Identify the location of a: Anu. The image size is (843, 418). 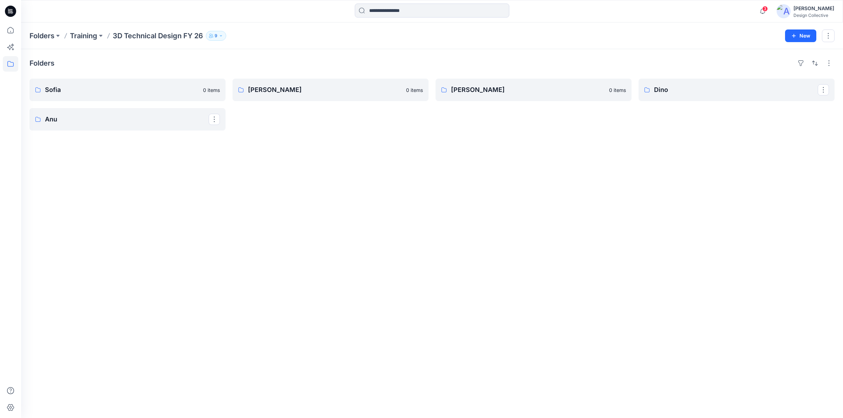
(128, 119).